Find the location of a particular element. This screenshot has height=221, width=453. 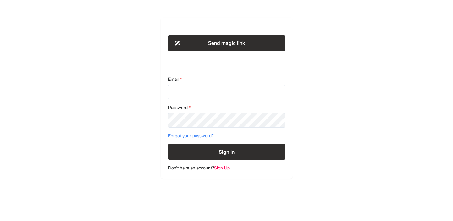

footer: Don't have an account? is located at coordinates (227, 168).